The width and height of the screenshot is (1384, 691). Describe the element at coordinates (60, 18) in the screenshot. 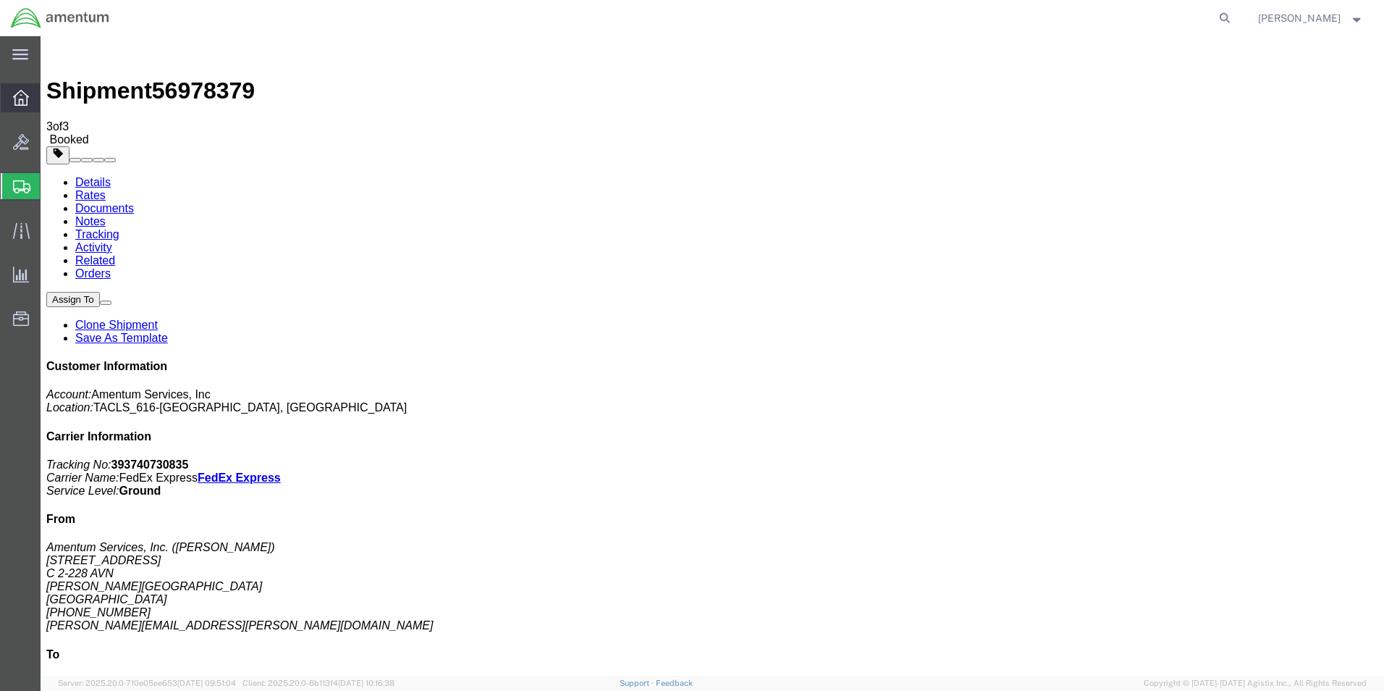

I see `img: logo` at that location.